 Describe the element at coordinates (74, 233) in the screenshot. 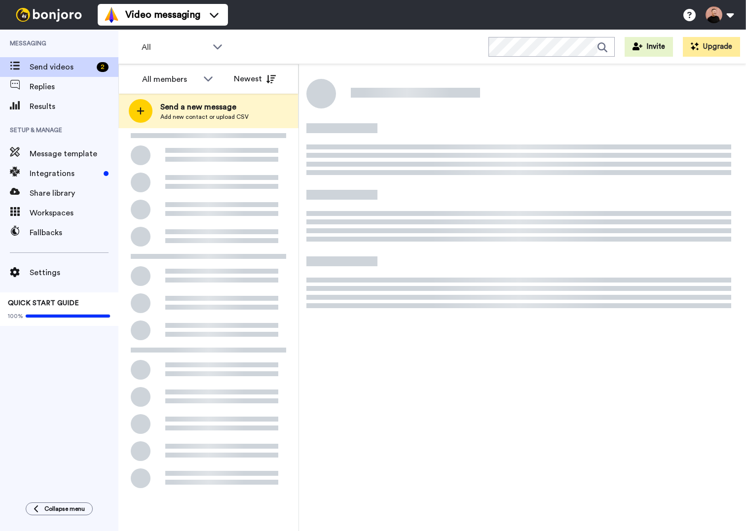

I see `span: Fallbacks` at that location.